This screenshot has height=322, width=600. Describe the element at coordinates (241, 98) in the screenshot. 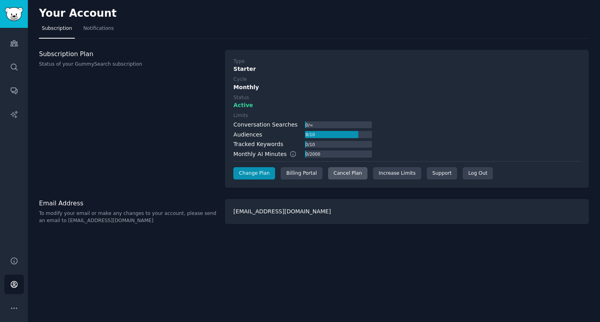

I see `div: Status` at that location.